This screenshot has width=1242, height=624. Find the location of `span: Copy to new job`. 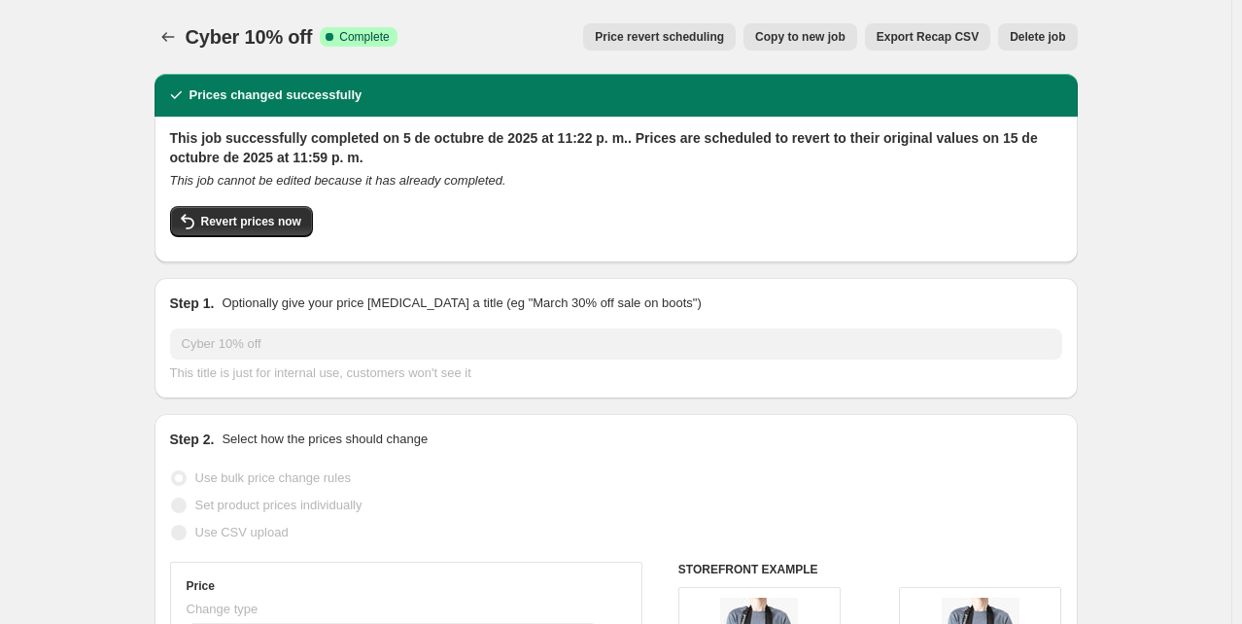

span: Copy to new job is located at coordinates (800, 37).